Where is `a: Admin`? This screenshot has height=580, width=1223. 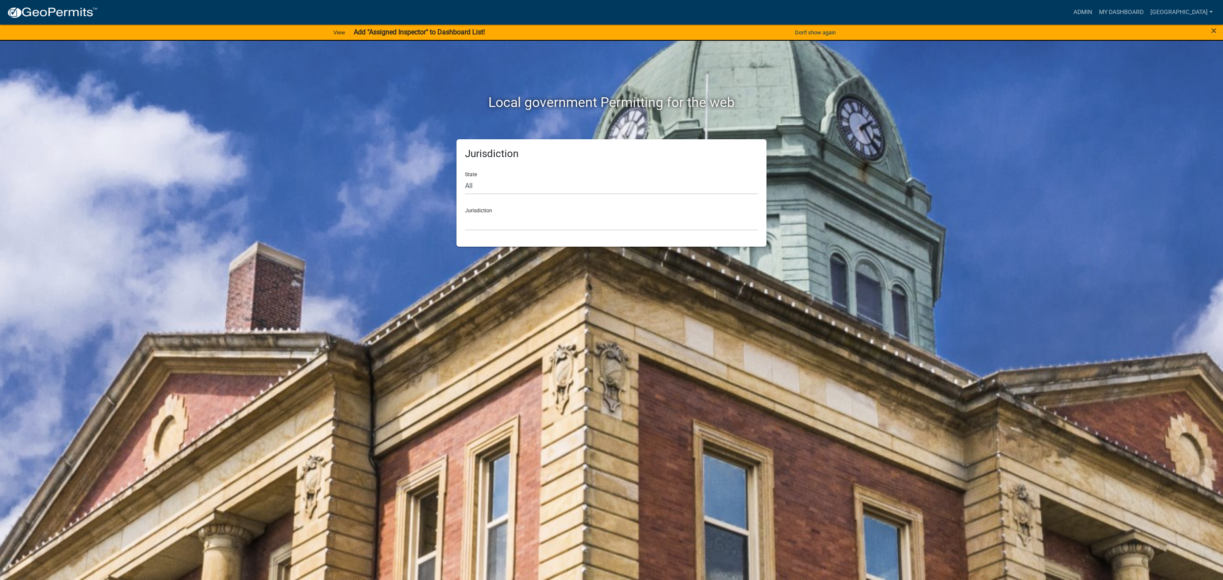 a: Admin is located at coordinates (1083, 12).